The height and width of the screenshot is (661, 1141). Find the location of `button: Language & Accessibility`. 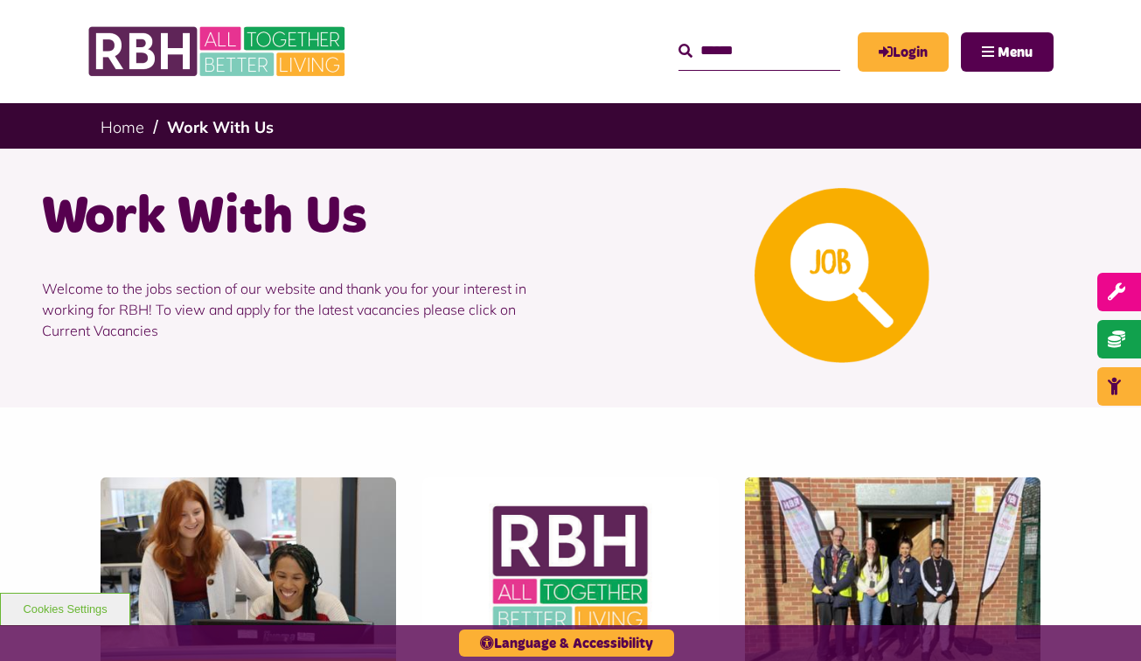

button: Language & Accessibility is located at coordinates (567, 643).